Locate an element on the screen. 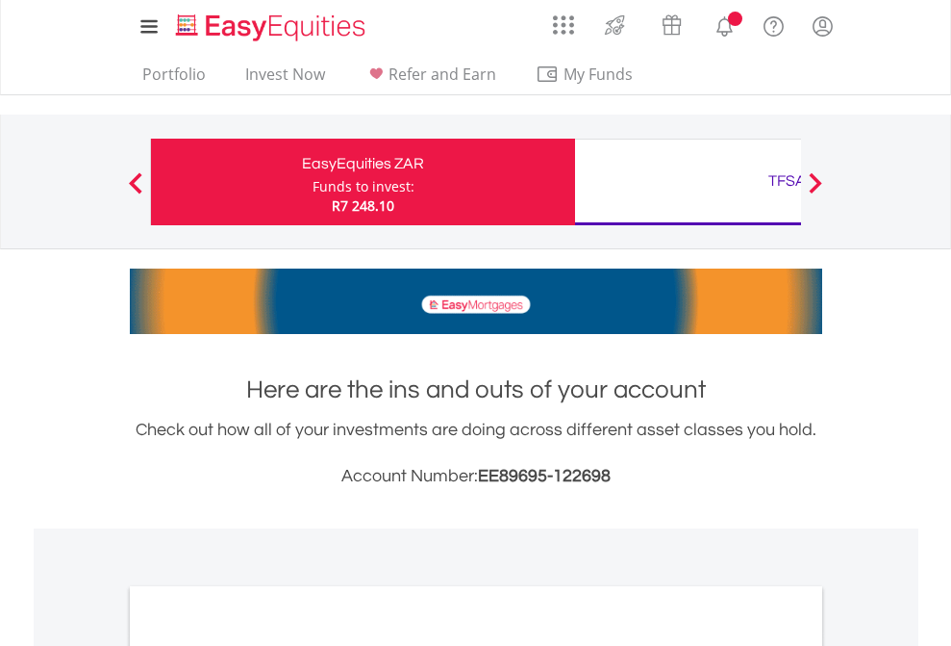 The image size is (951, 646). div: Check out how all of your investments are doing across different asset classes you hold. is located at coordinates (476, 453).